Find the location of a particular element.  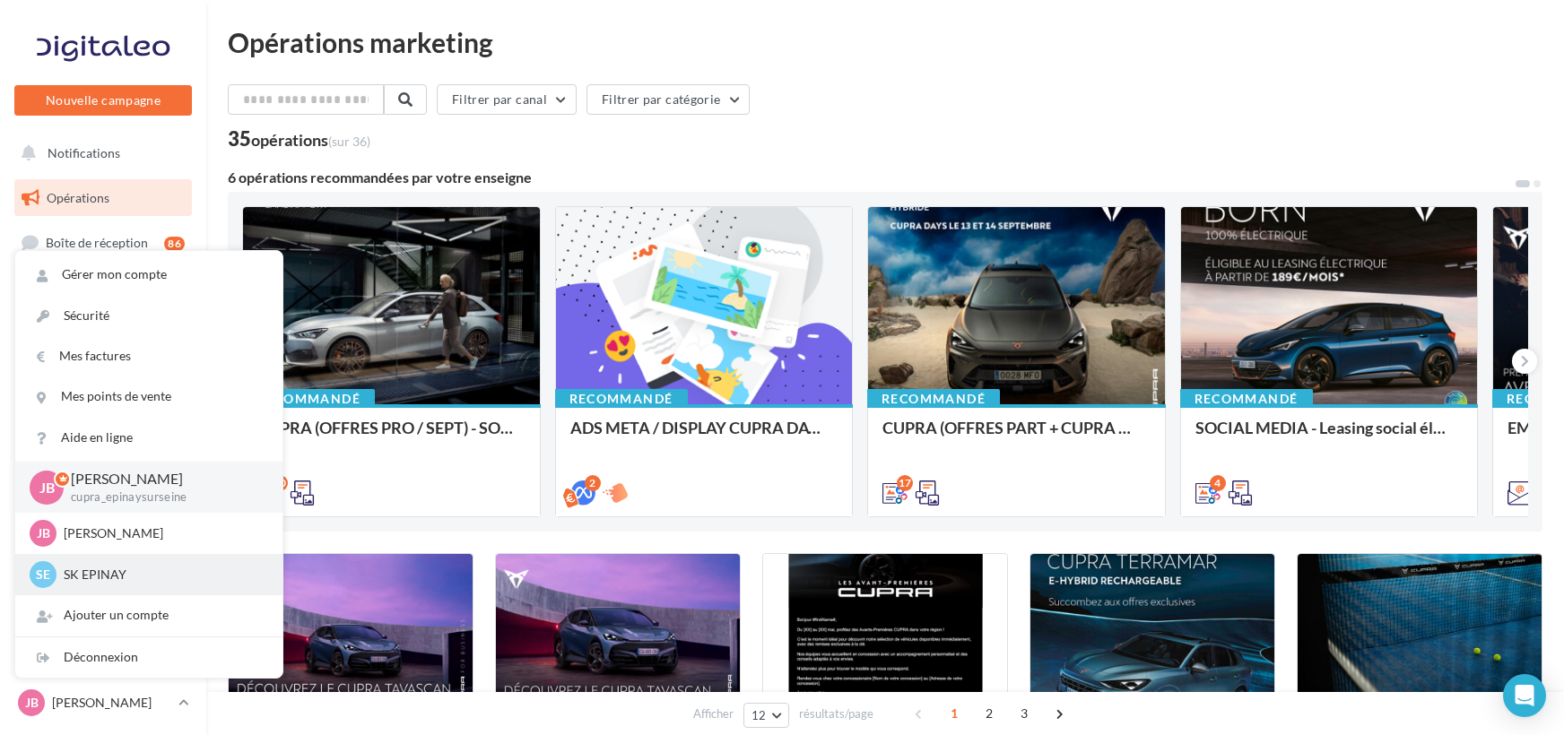

a: Visibilité en ligne is located at coordinates (103, 289).